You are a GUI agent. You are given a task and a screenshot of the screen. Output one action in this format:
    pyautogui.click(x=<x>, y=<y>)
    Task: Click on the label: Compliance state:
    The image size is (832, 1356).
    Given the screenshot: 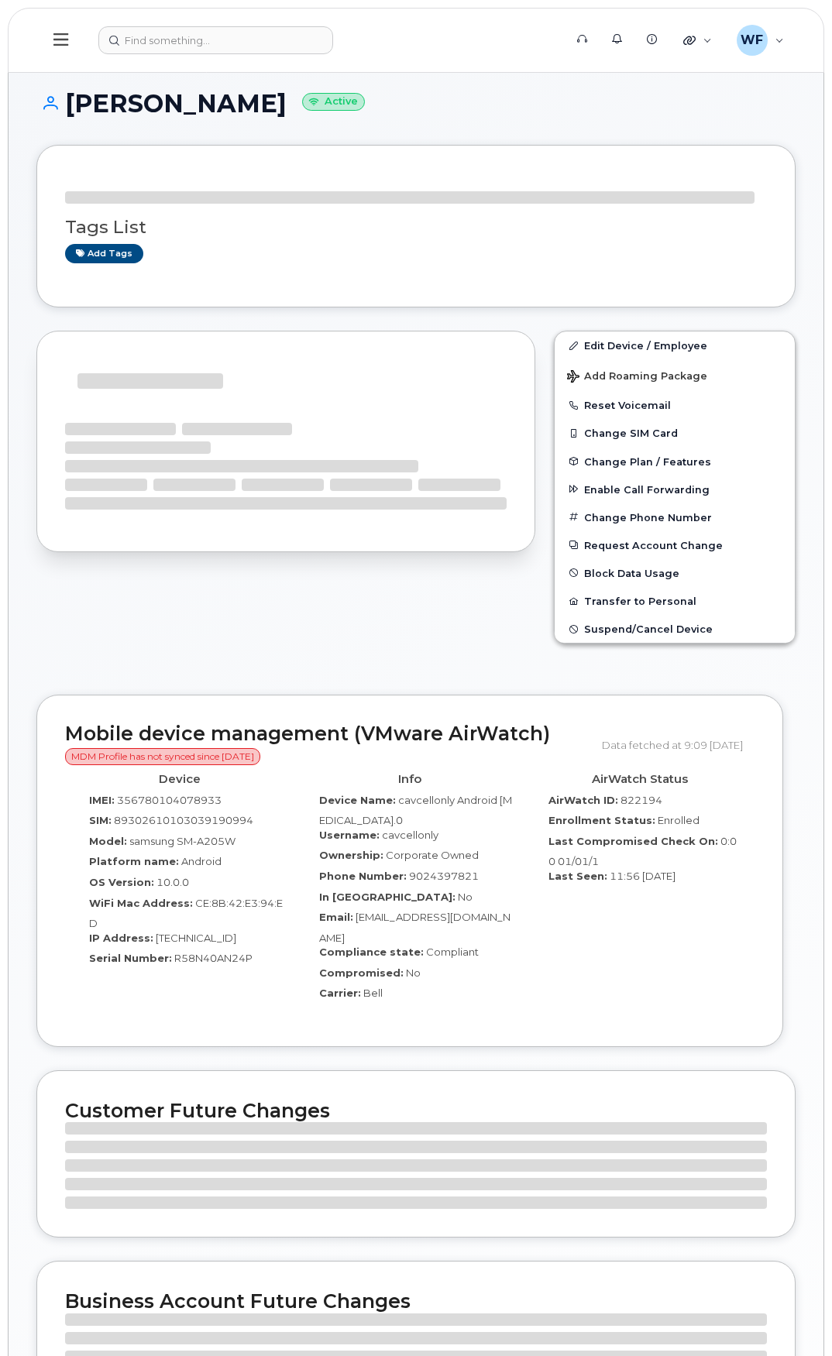 What is the action you would take?
    pyautogui.click(x=371, y=952)
    